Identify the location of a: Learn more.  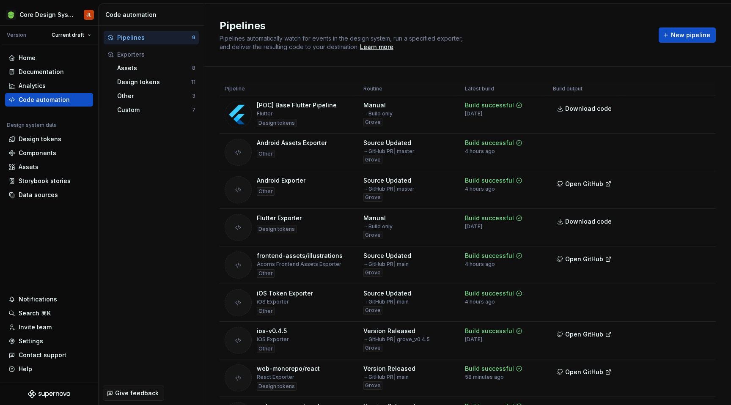
(377, 47).